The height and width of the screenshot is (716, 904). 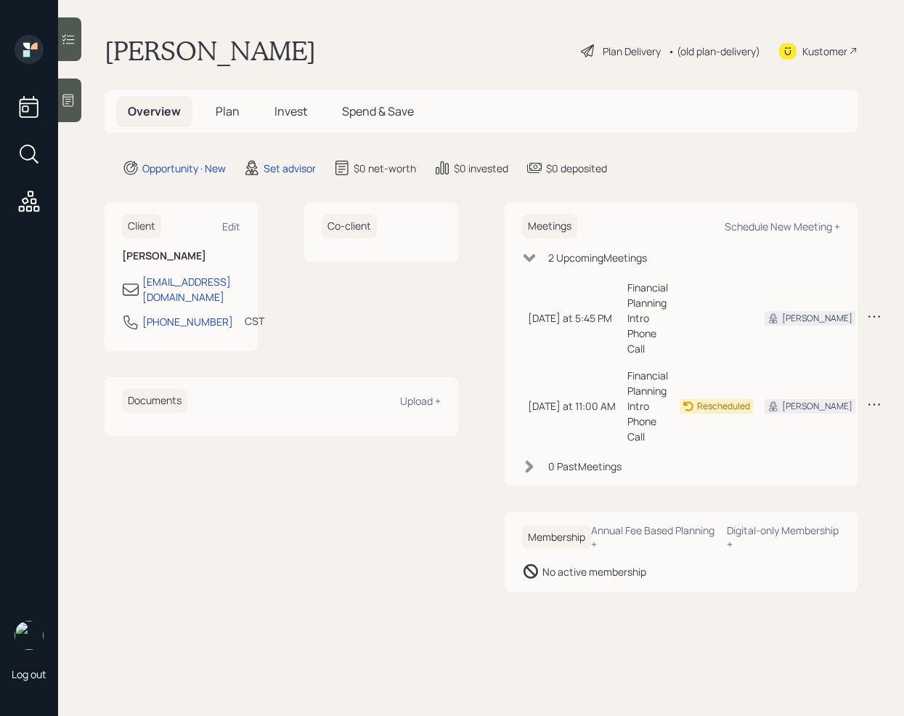 What do you see at coordinates (556, 537) in the screenshot?
I see `h6: Membership` at bounding box center [556, 537].